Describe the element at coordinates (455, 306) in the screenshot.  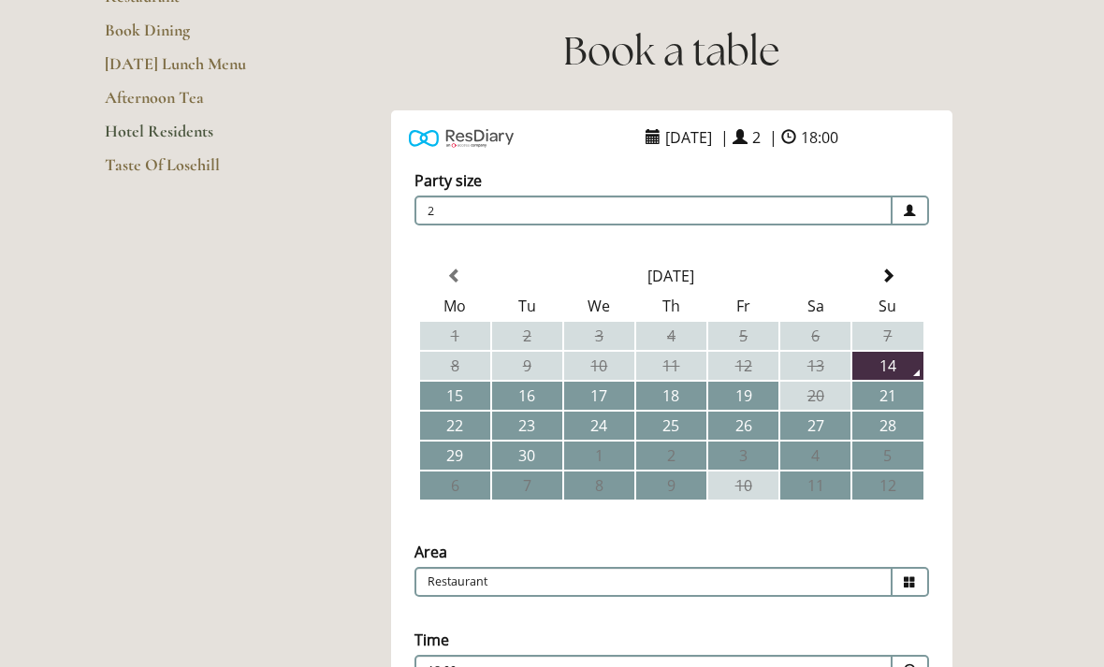
I see `th: Mo` at that location.